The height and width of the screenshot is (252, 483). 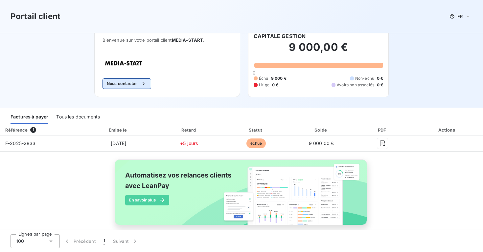 What do you see at coordinates (20, 241) in the screenshot?
I see `span: 100` at bounding box center [20, 241].